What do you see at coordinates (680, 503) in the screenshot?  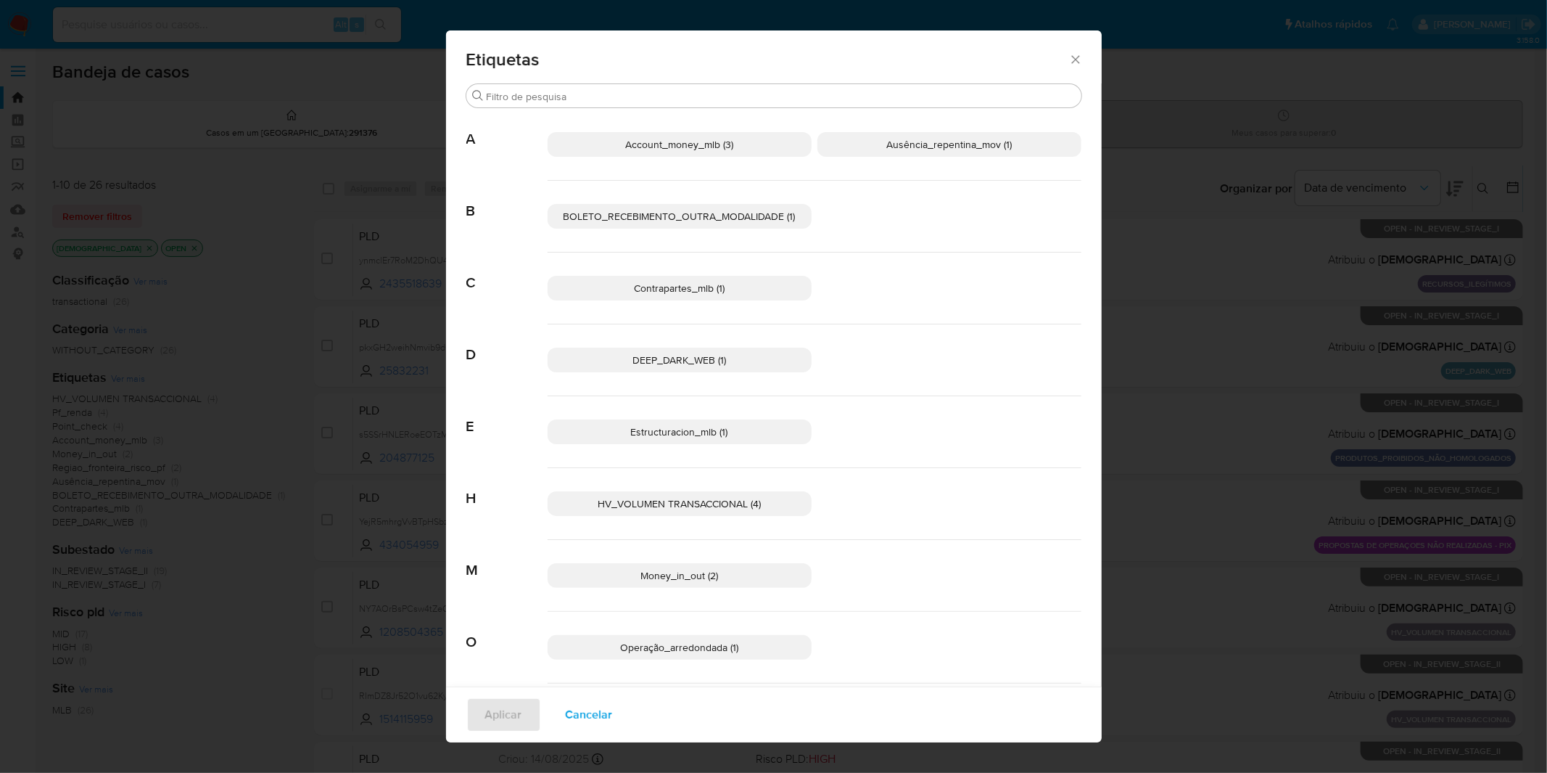 I see `div: HV_VOLUMEN TRANSACCIONAL (4)` at bounding box center [680, 503].